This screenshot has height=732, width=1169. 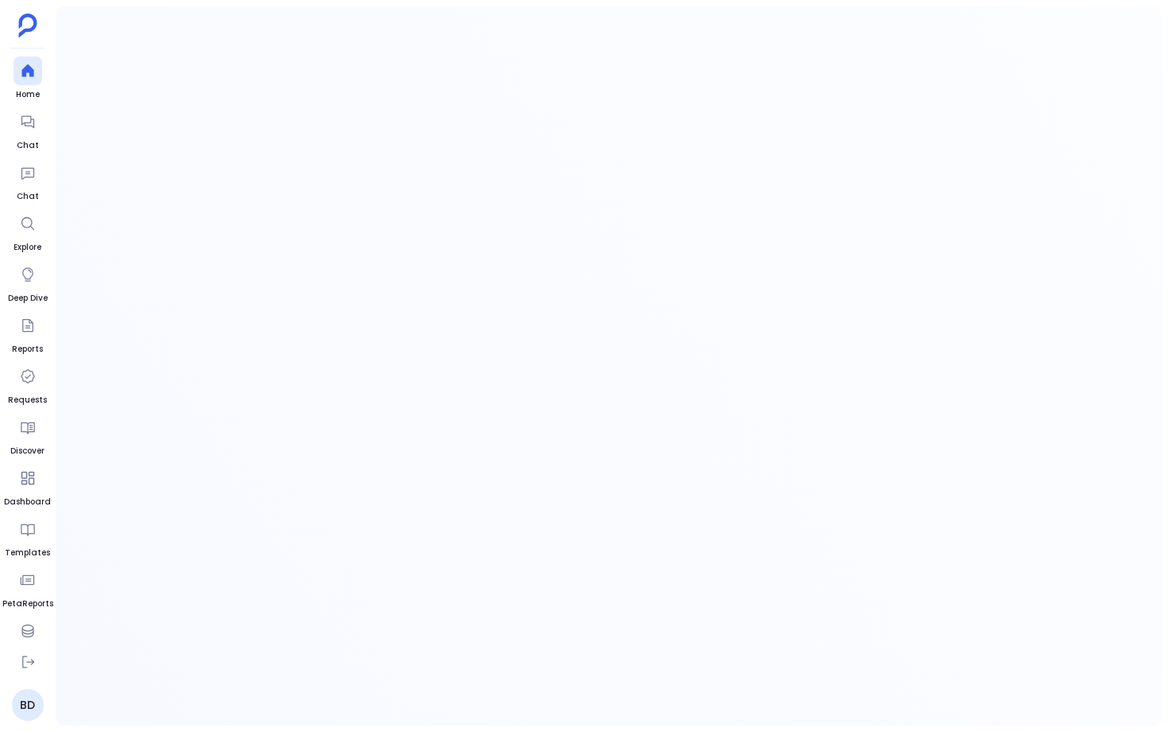 What do you see at coordinates (27, 400) in the screenshot?
I see `span: Requests` at bounding box center [27, 400].